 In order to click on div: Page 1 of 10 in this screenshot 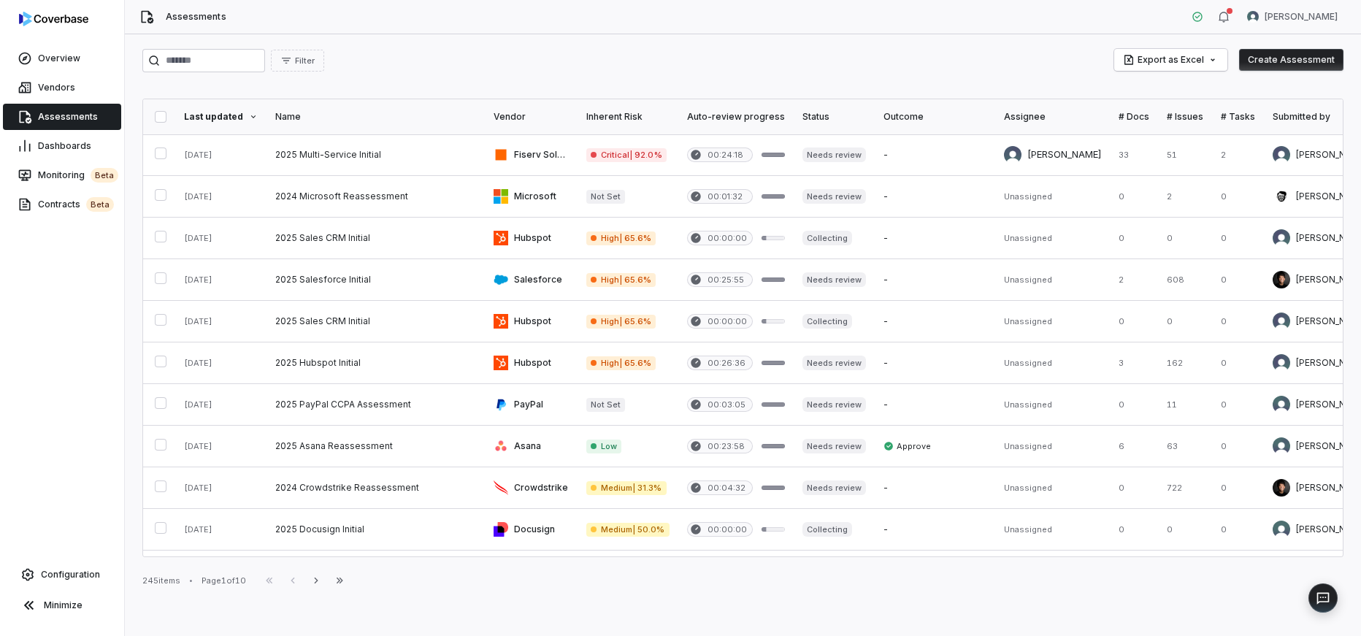, I will do `click(223, 580)`.